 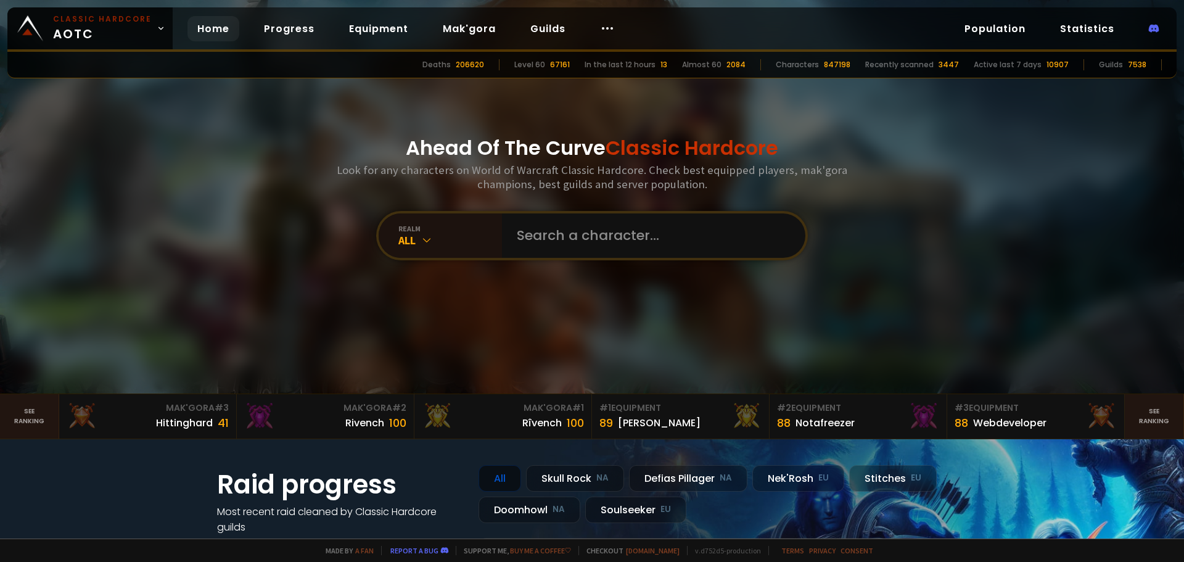 What do you see at coordinates (899, 65) in the screenshot?
I see `div: Recently scanned` at bounding box center [899, 65].